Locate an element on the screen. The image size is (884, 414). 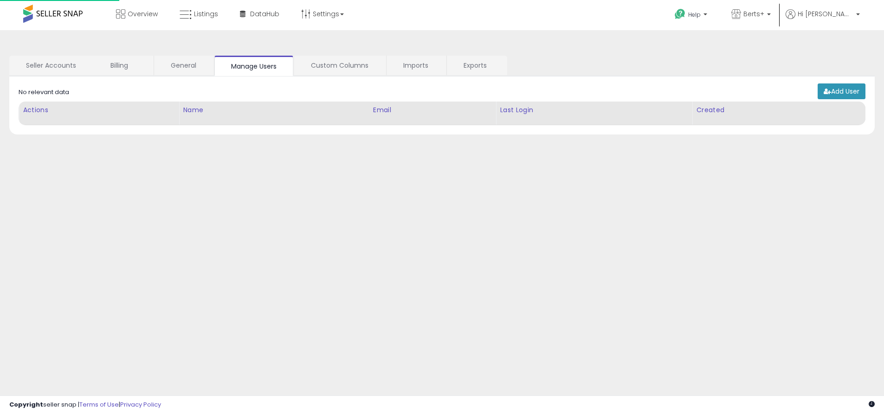
div: No relevant data is located at coordinates (44, 92).